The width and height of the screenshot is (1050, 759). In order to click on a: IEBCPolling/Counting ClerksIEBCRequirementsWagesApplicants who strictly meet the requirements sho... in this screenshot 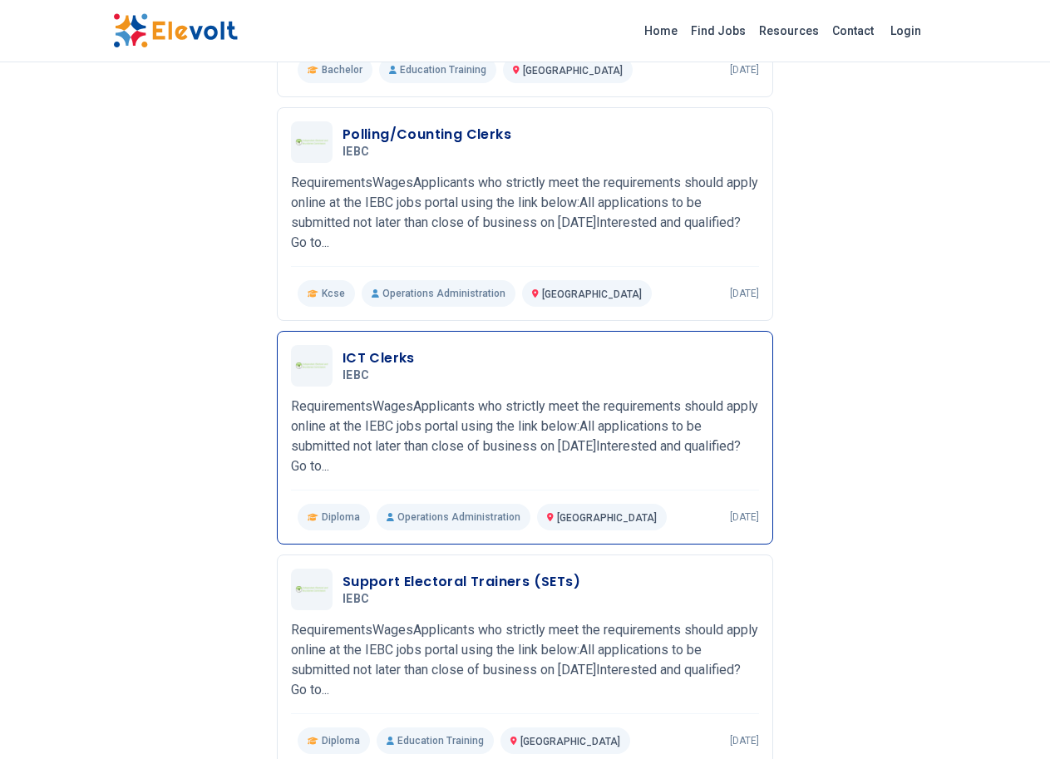, I will do `click(524, 214)`.